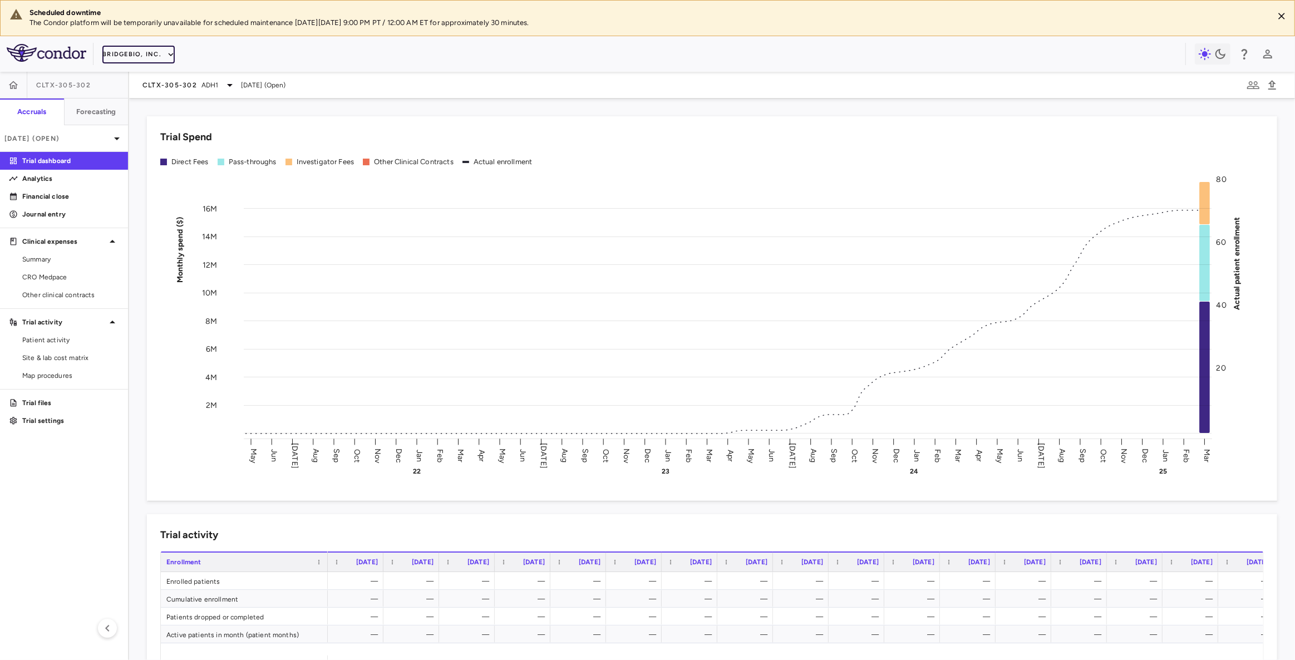  Describe the element at coordinates (914, 471) in the screenshot. I see `text: 24` at that location.